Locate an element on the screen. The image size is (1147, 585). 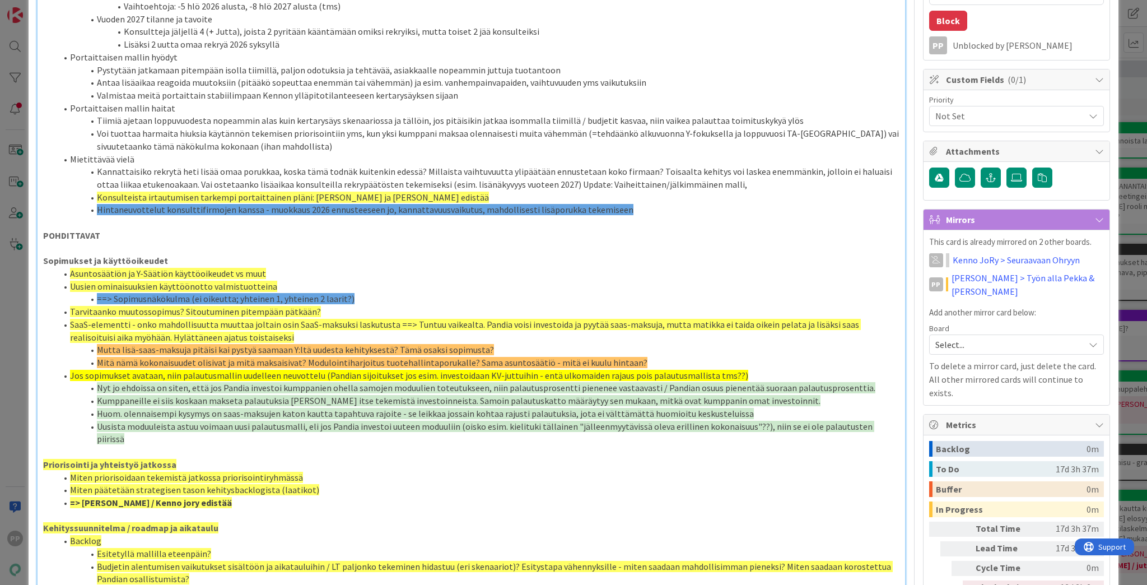
span: Backlog is located at coordinates (86, 540).